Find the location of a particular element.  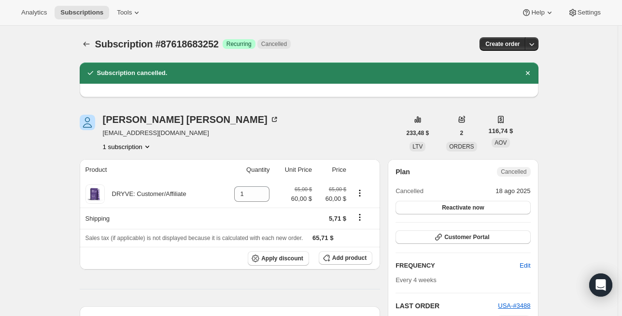

span: Subscriptions is located at coordinates (82, 13).